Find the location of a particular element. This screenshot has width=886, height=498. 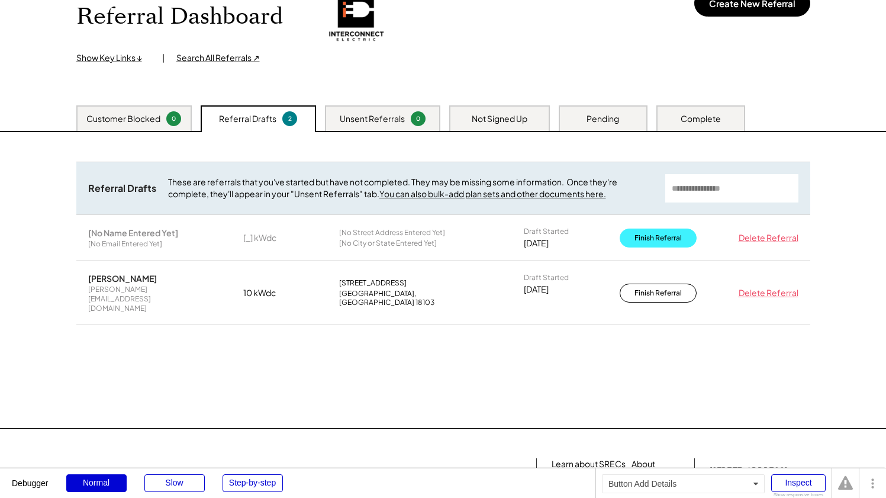

div: Inspect is located at coordinates (798, 483).